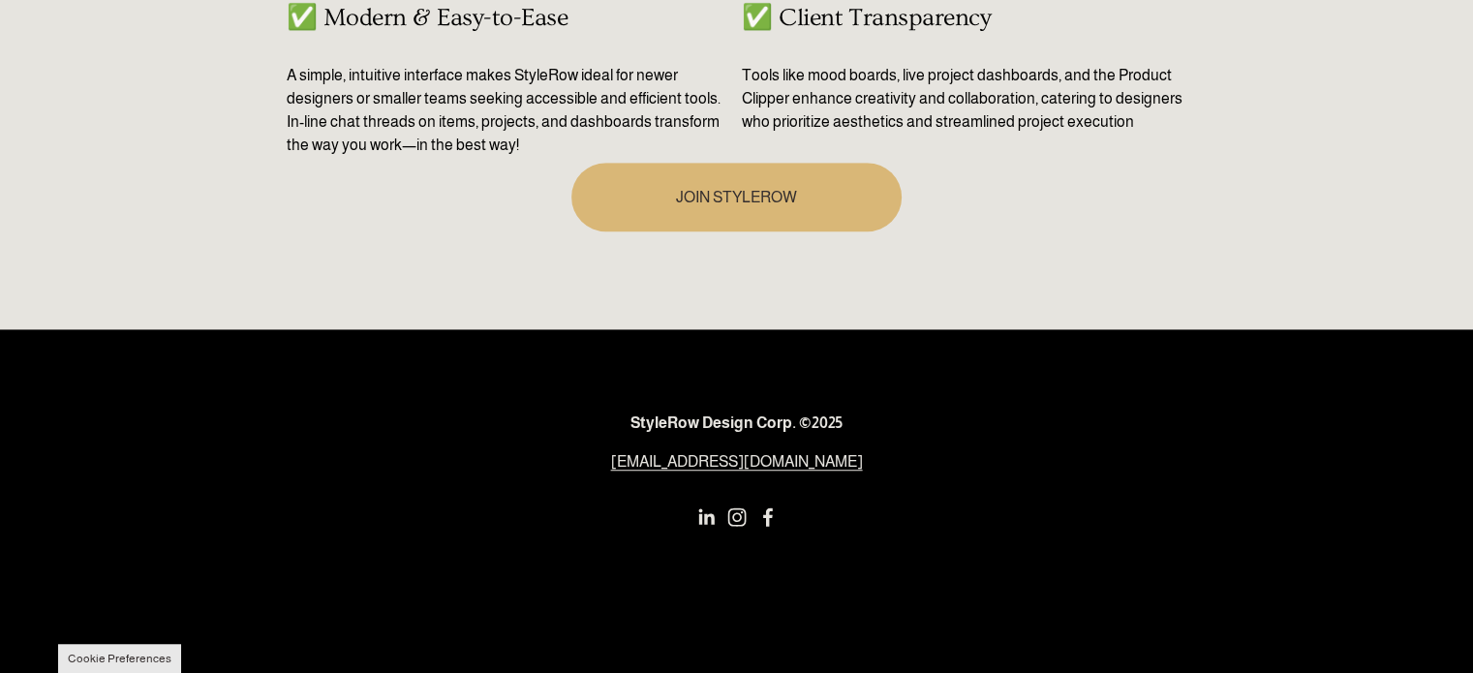  I want to click on section: Manage previously selected cookie options, so click(119, 658).